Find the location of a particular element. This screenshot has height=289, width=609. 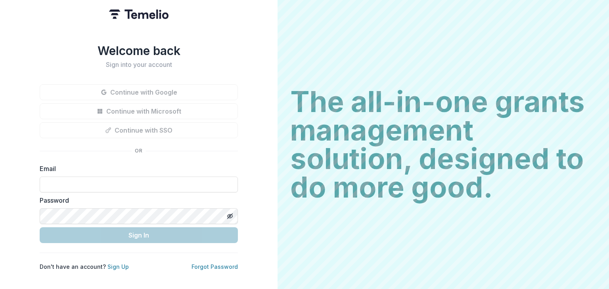

label: Password is located at coordinates (136, 201).